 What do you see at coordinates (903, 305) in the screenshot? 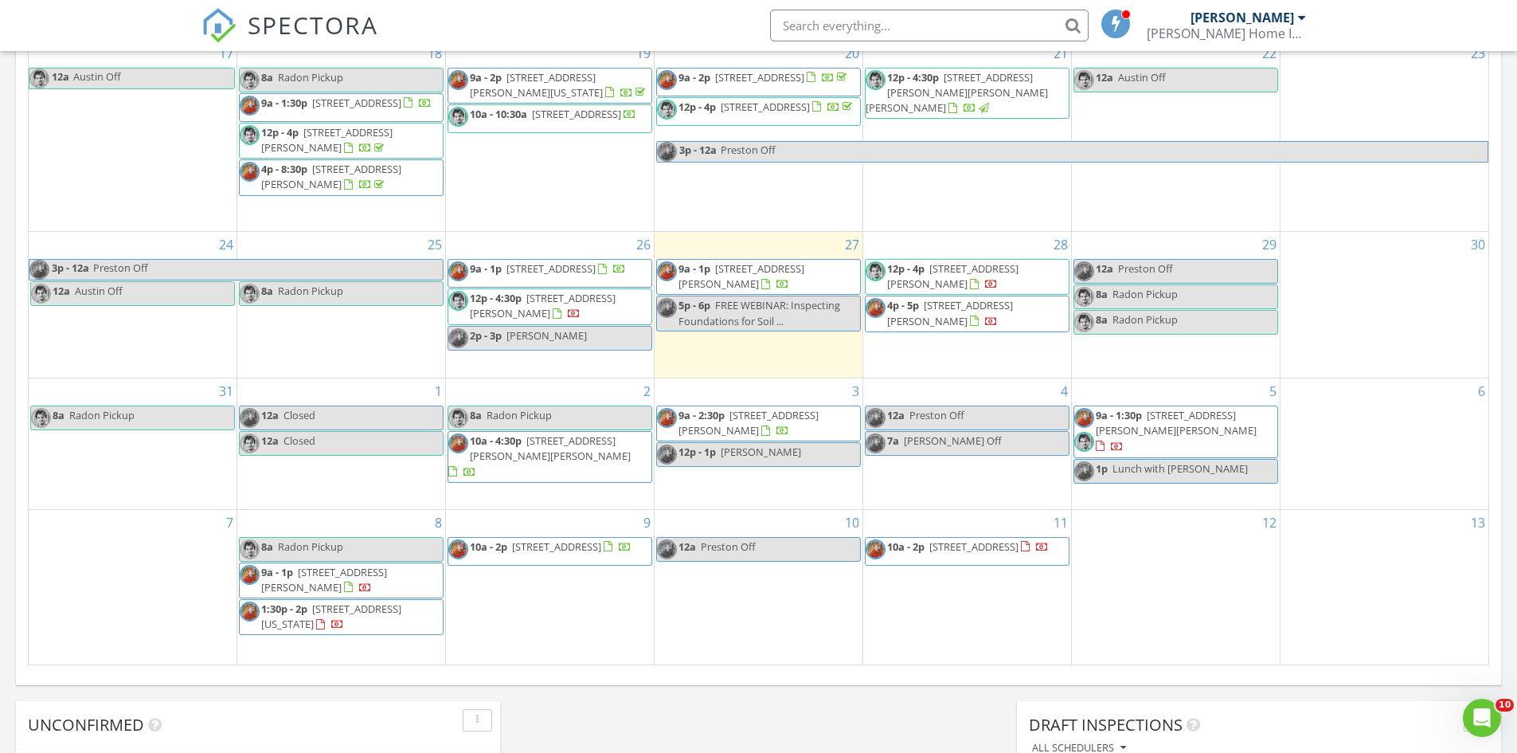
I see `span: 4p - 5p` at bounding box center [903, 305].